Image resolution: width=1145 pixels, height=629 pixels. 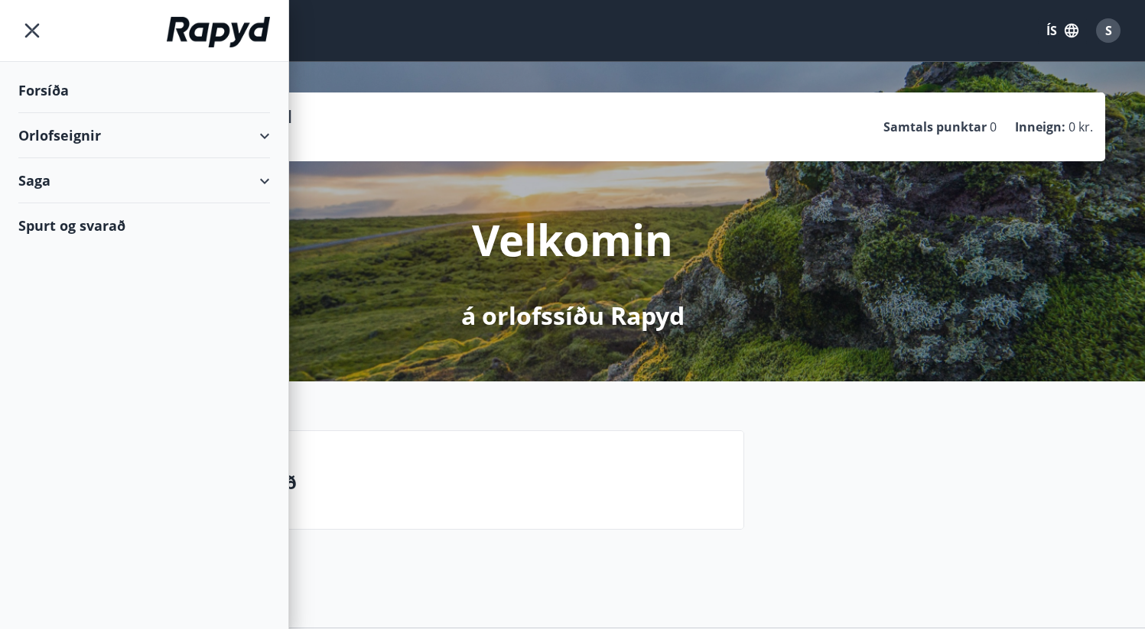 What do you see at coordinates (32, 31) in the screenshot?
I see `button: menu` at bounding box center [32, 31].